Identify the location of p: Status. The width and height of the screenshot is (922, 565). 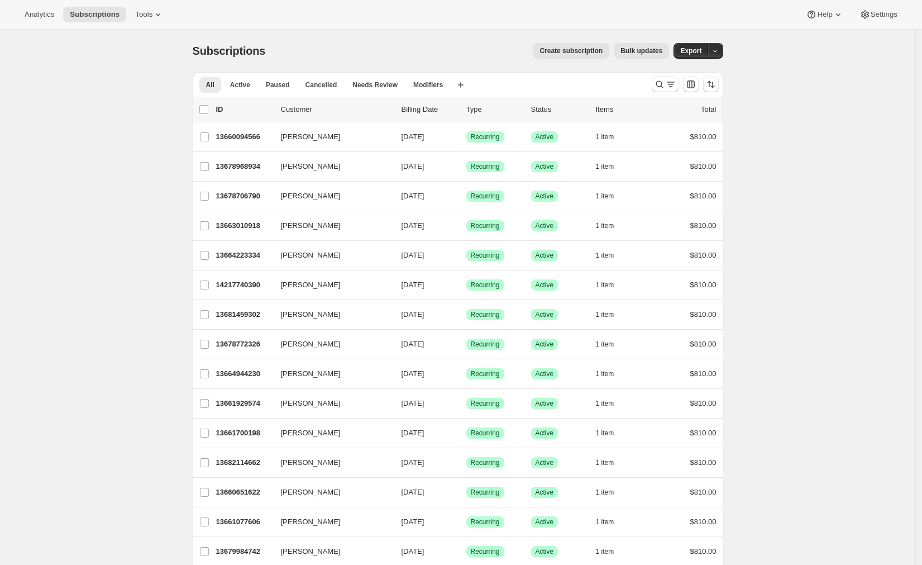
(559, 110).